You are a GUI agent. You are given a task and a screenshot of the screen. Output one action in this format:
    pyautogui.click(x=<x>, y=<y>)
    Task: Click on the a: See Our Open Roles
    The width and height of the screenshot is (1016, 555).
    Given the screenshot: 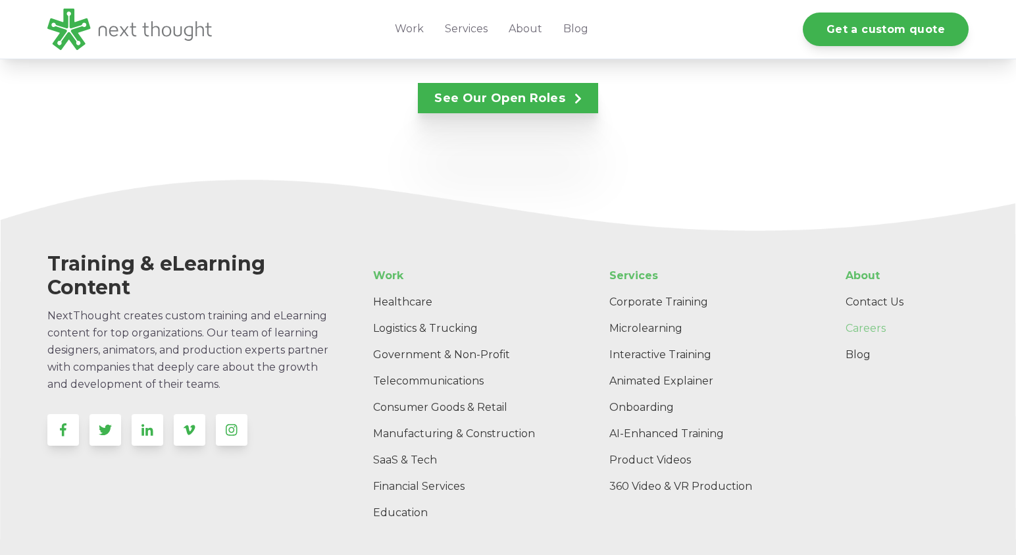 What is the action you would take?
    pyautogui.click(x=508, y=98)
    